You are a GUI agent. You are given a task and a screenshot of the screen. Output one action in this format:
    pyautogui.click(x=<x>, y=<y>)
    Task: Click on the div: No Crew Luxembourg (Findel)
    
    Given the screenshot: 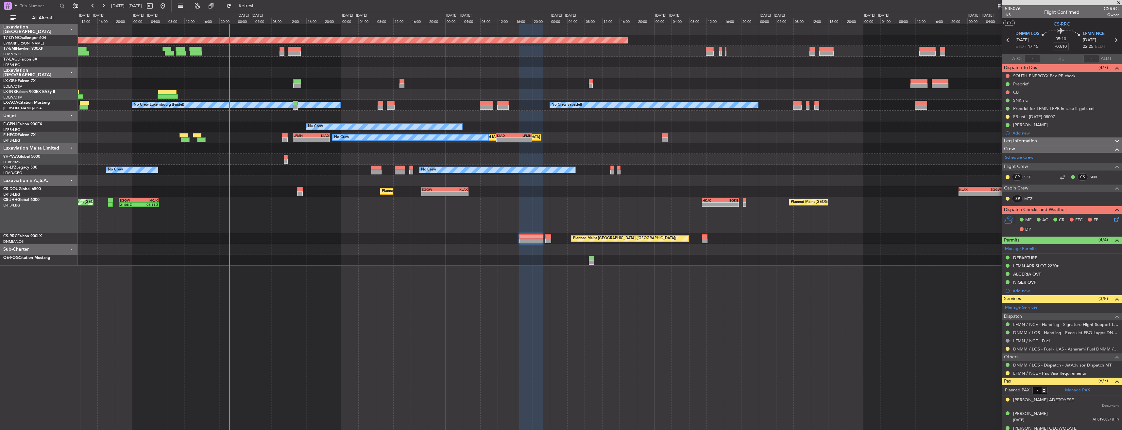 What is the action you would take?
    pyautogui.click(x=159, y=105)
    